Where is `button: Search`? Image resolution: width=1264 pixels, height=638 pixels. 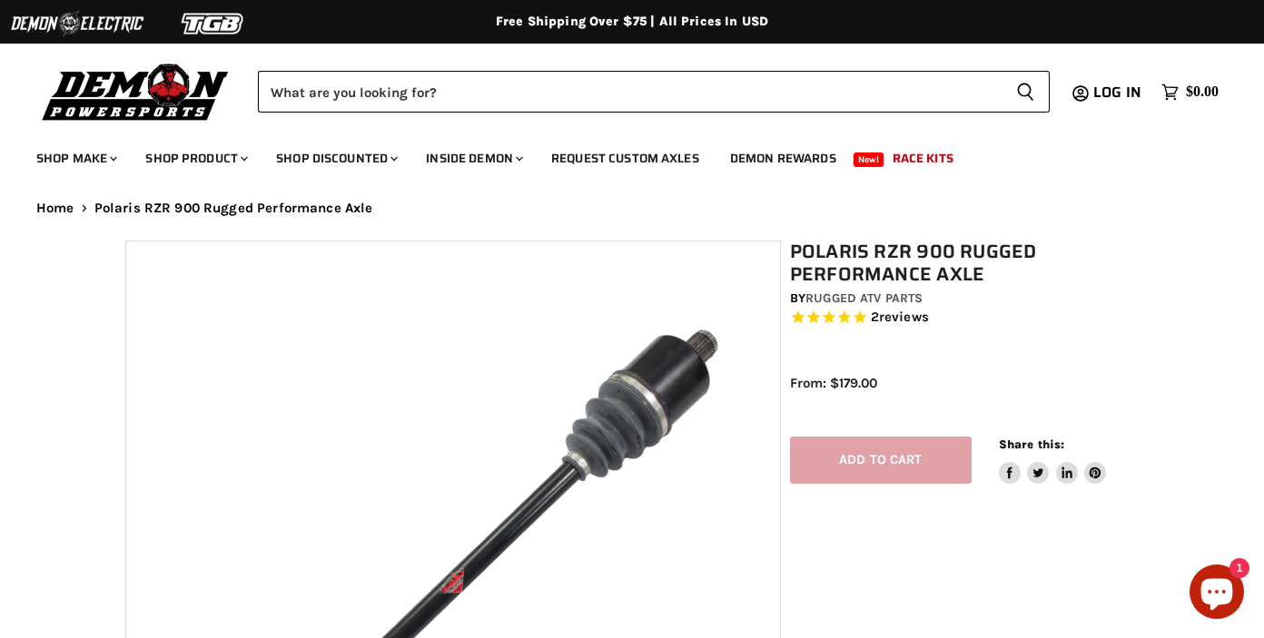
button: Search is located at coordinates (1025, 92).